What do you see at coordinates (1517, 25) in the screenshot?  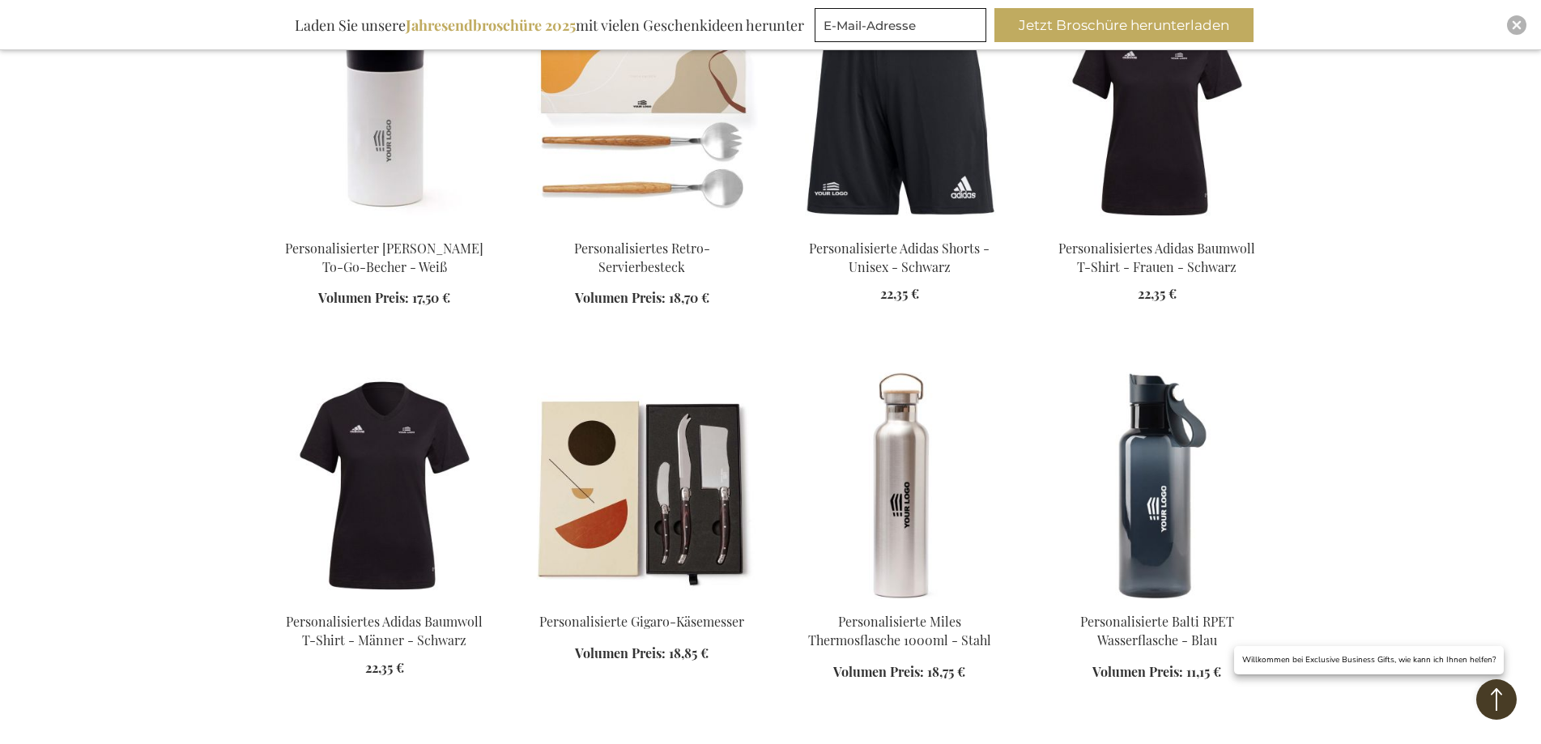 I see `div: Close` at bounding box center [1517, 25].